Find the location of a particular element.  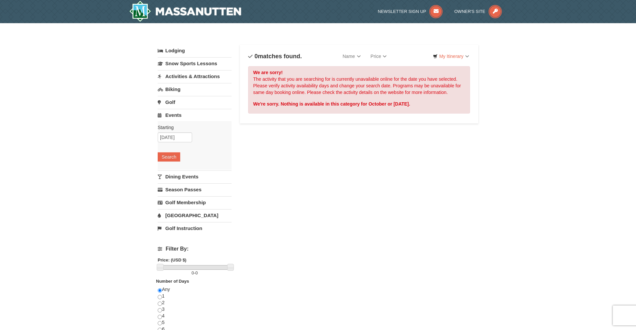

button: Search is located at coordinates (169, 157).